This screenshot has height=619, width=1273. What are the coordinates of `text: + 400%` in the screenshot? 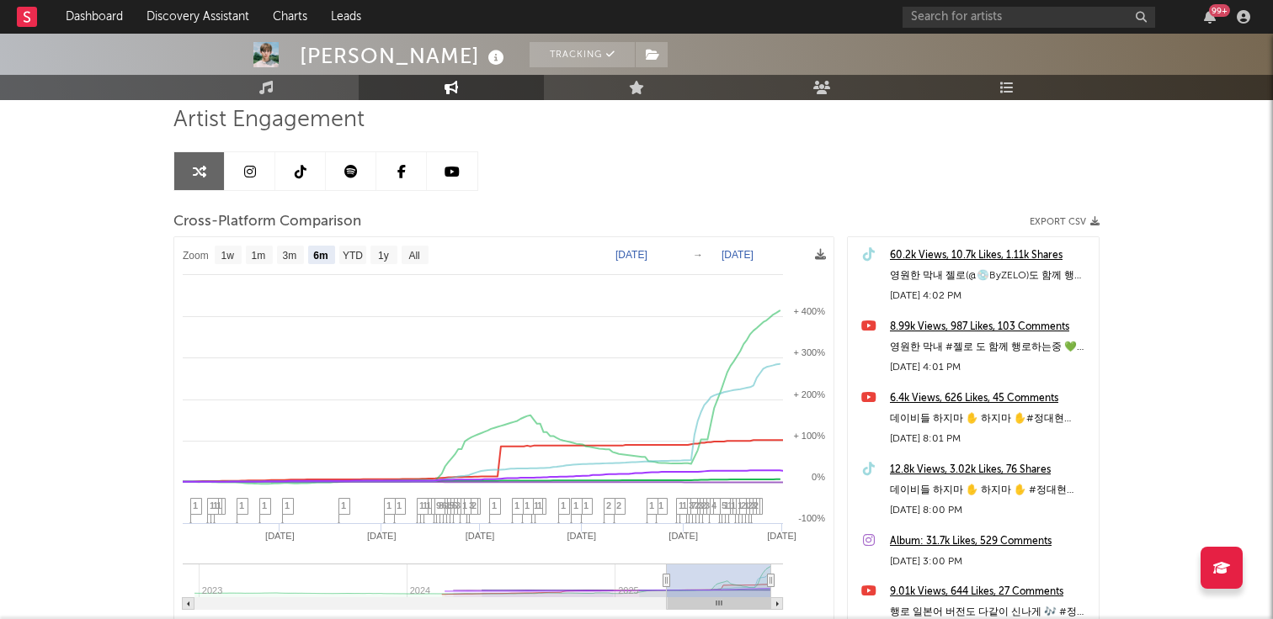 It's located at (809, 311).